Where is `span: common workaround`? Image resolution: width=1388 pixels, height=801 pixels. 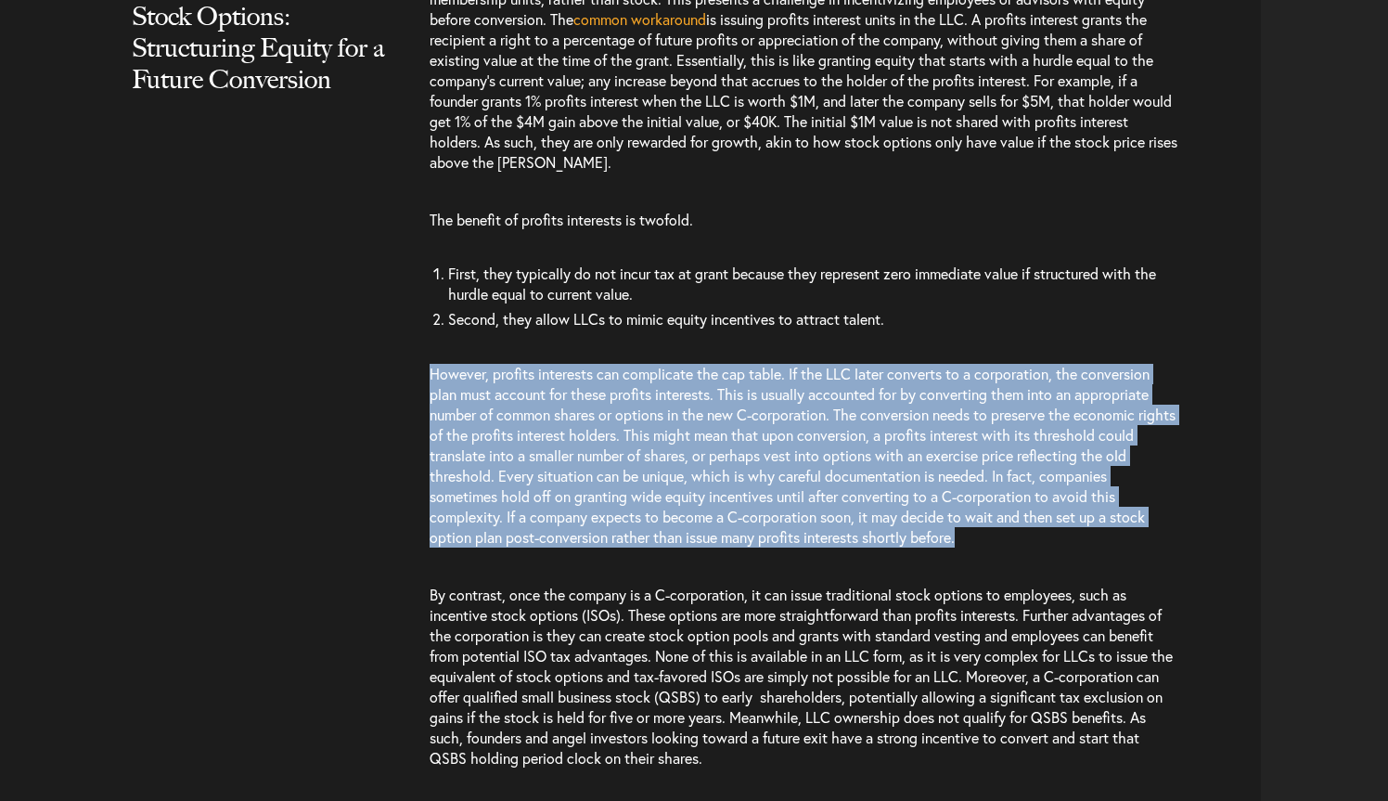 span: common workaround is located at coordinates (639, 19).